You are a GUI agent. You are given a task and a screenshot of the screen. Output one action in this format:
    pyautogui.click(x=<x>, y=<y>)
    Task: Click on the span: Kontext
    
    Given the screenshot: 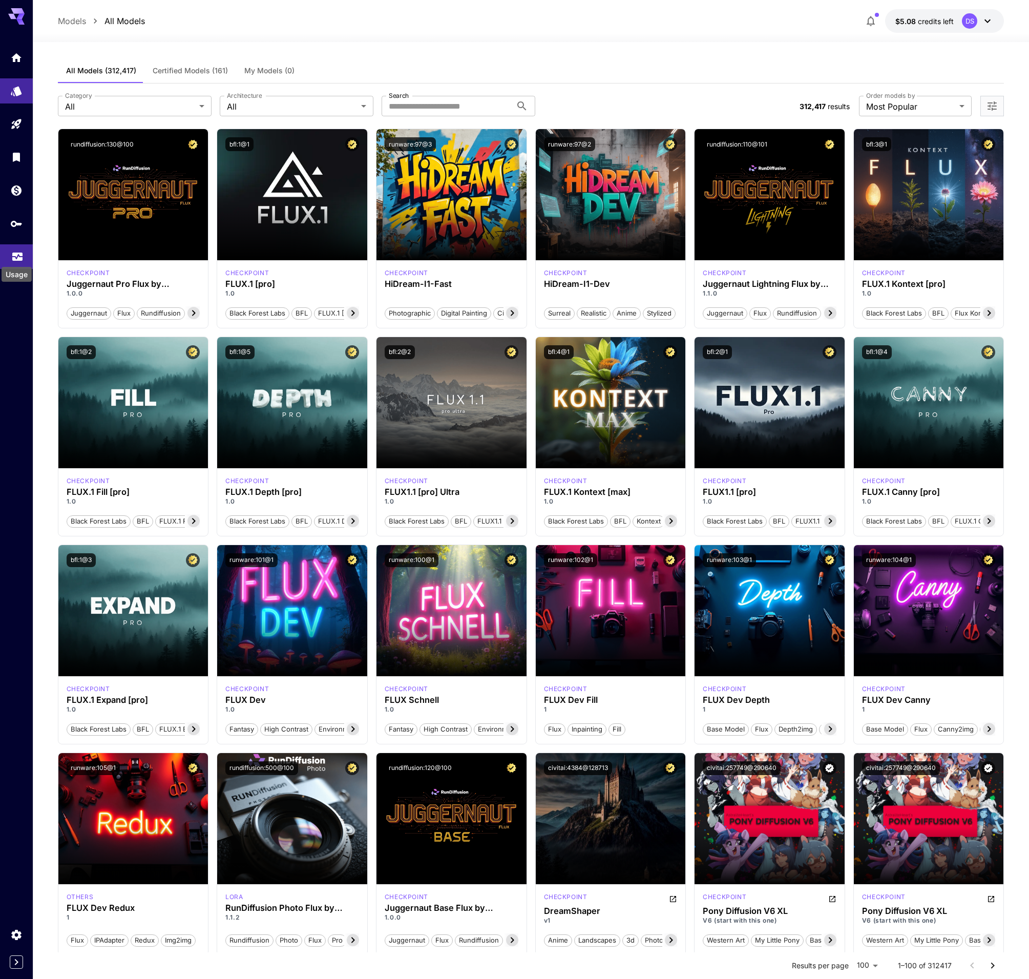 What is the action you would take?
    pyautogui.click(x=649, y=521)
    